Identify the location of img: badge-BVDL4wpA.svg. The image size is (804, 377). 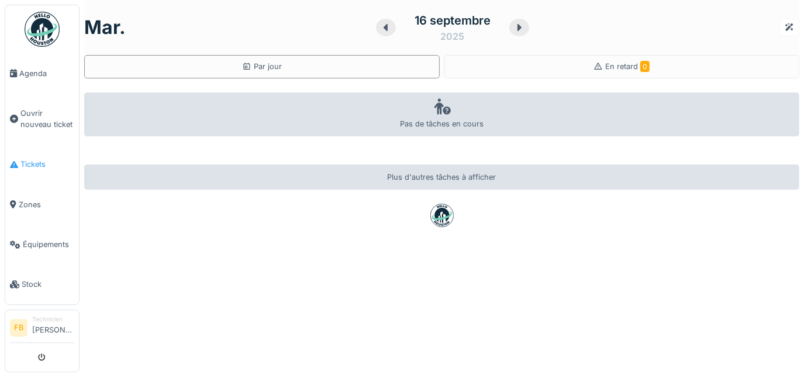
(442, 215).